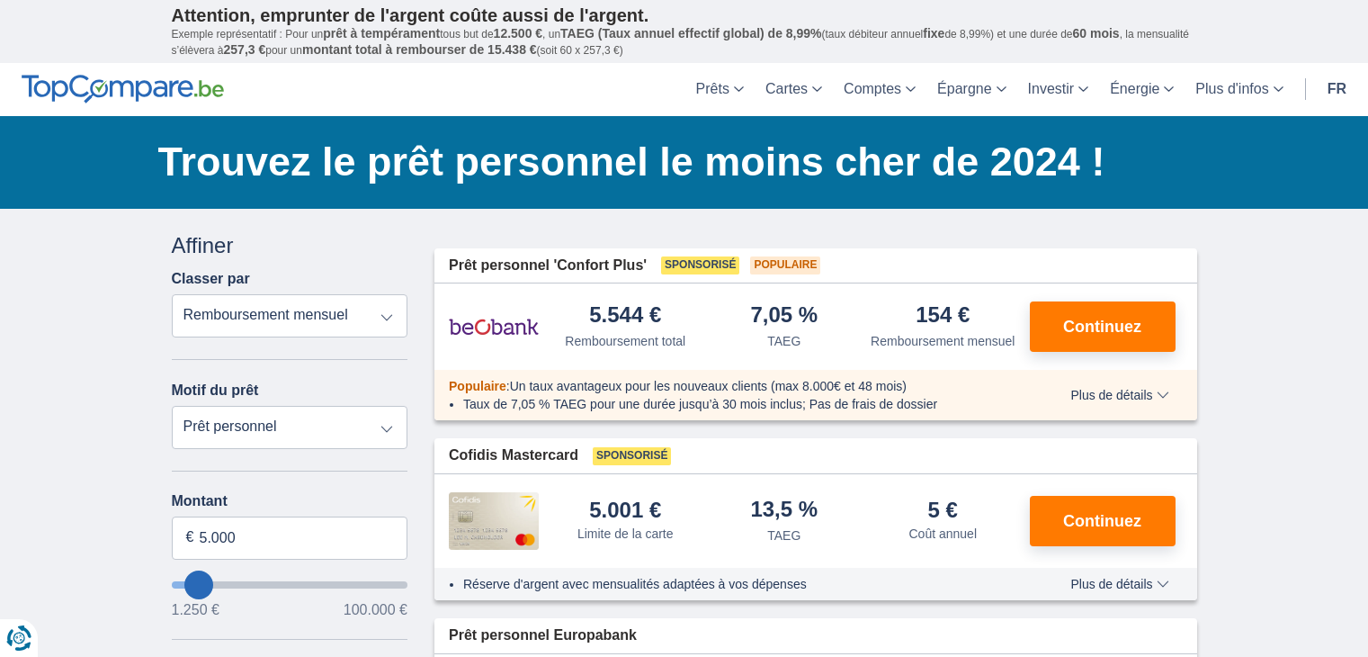  What do you see at coordinates (290, 585) in the screenshot?
I see `input: wantToBorrow` at bounding box center [290, 585].